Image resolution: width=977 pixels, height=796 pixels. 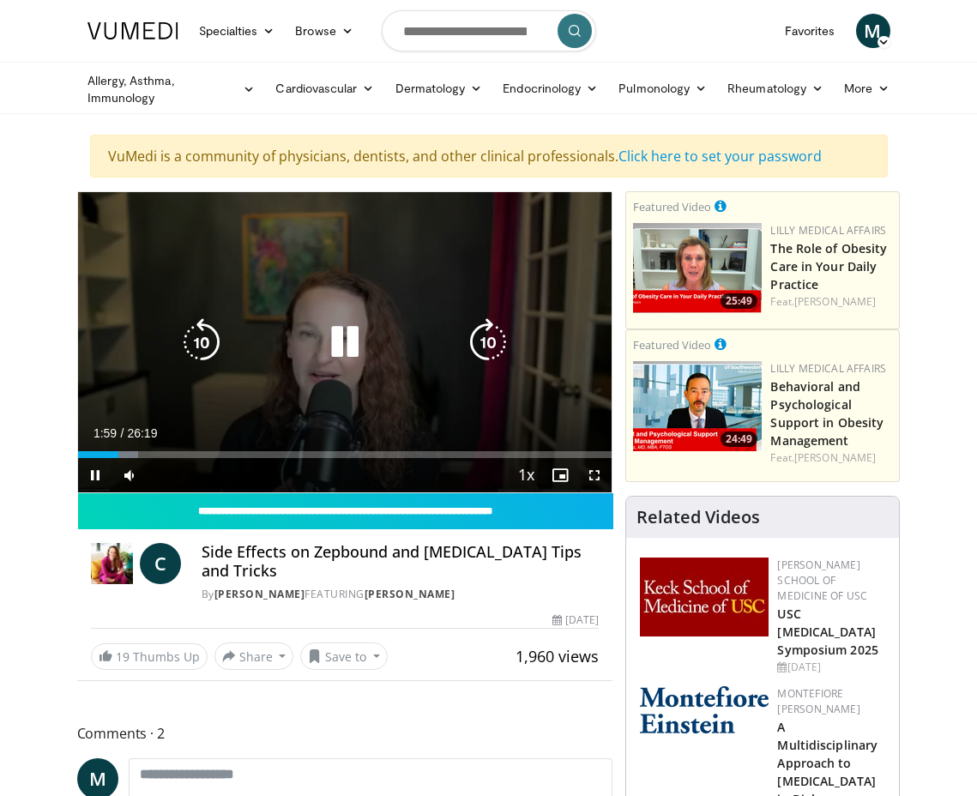 I want to click on button: Share, so click(x=254, y=657).